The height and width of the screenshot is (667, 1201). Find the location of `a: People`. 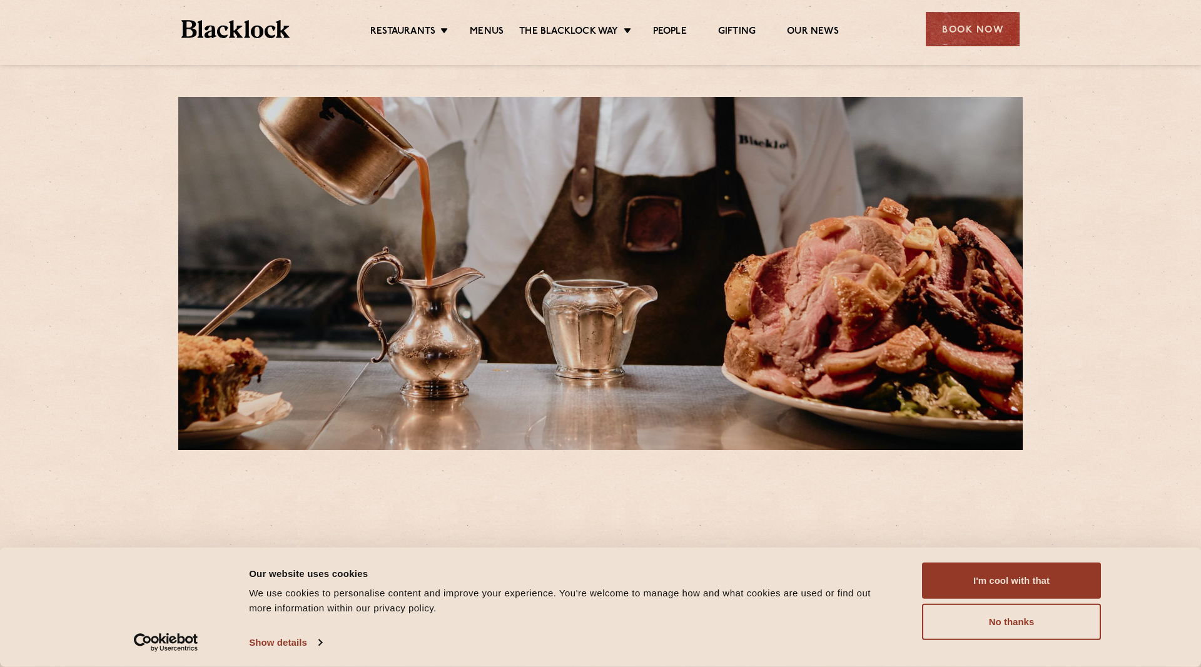

a: People is located at coordinates (670, 33).